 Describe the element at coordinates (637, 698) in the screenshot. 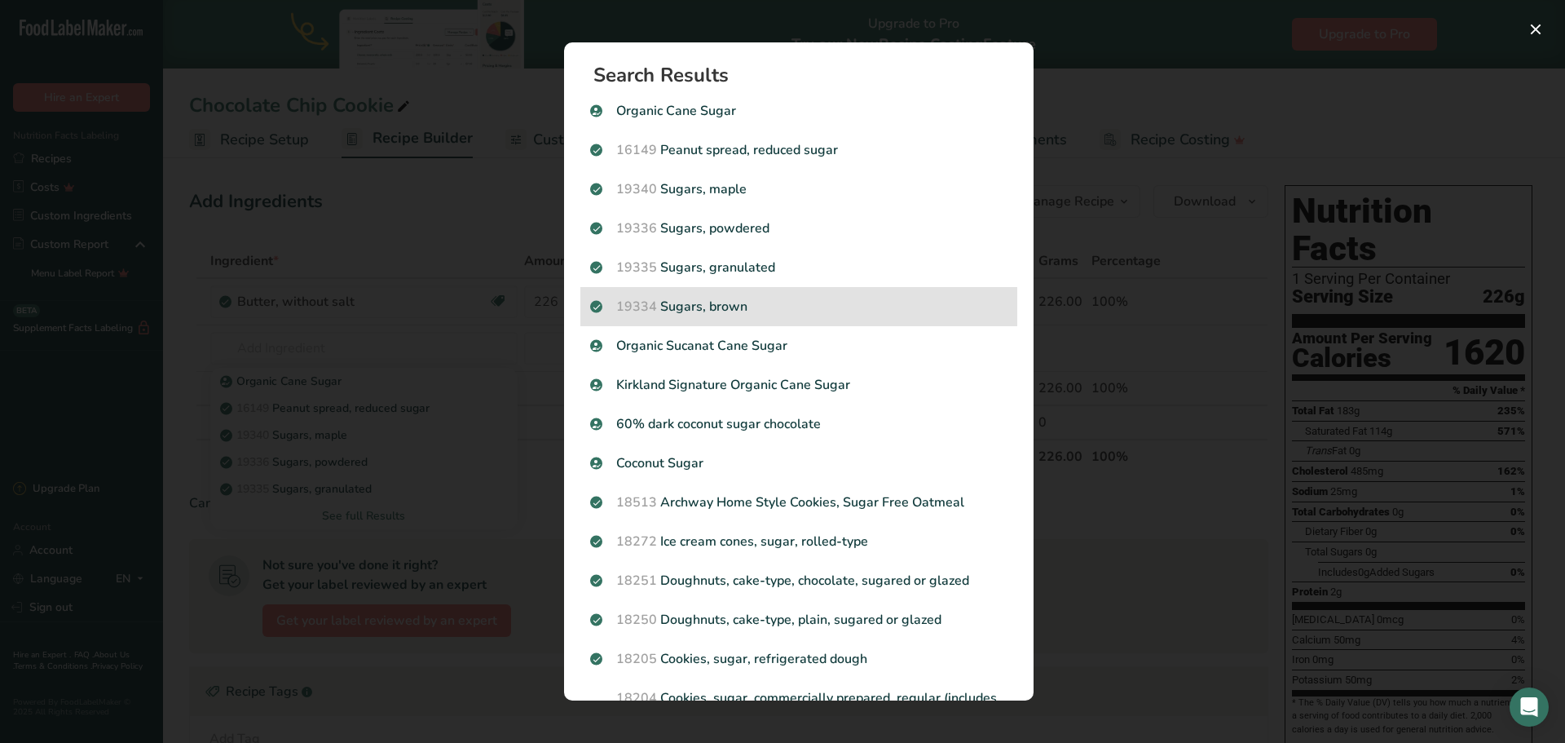

I see `span: 18204` at that location.